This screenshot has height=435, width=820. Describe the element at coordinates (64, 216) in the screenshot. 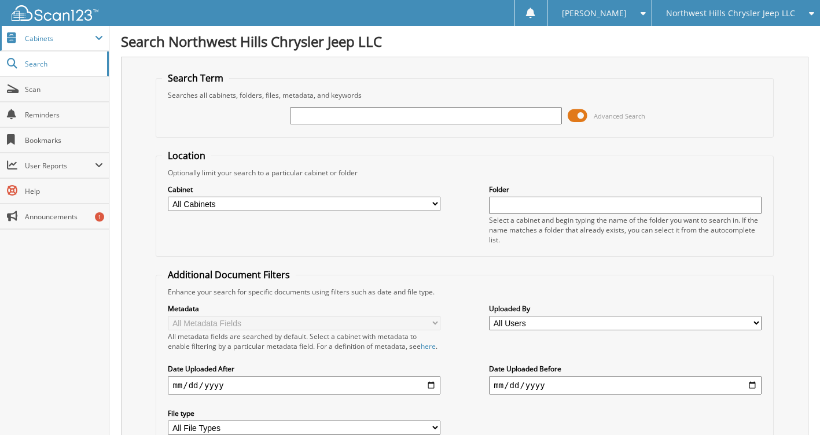

I see `span: Announcements` at that location.